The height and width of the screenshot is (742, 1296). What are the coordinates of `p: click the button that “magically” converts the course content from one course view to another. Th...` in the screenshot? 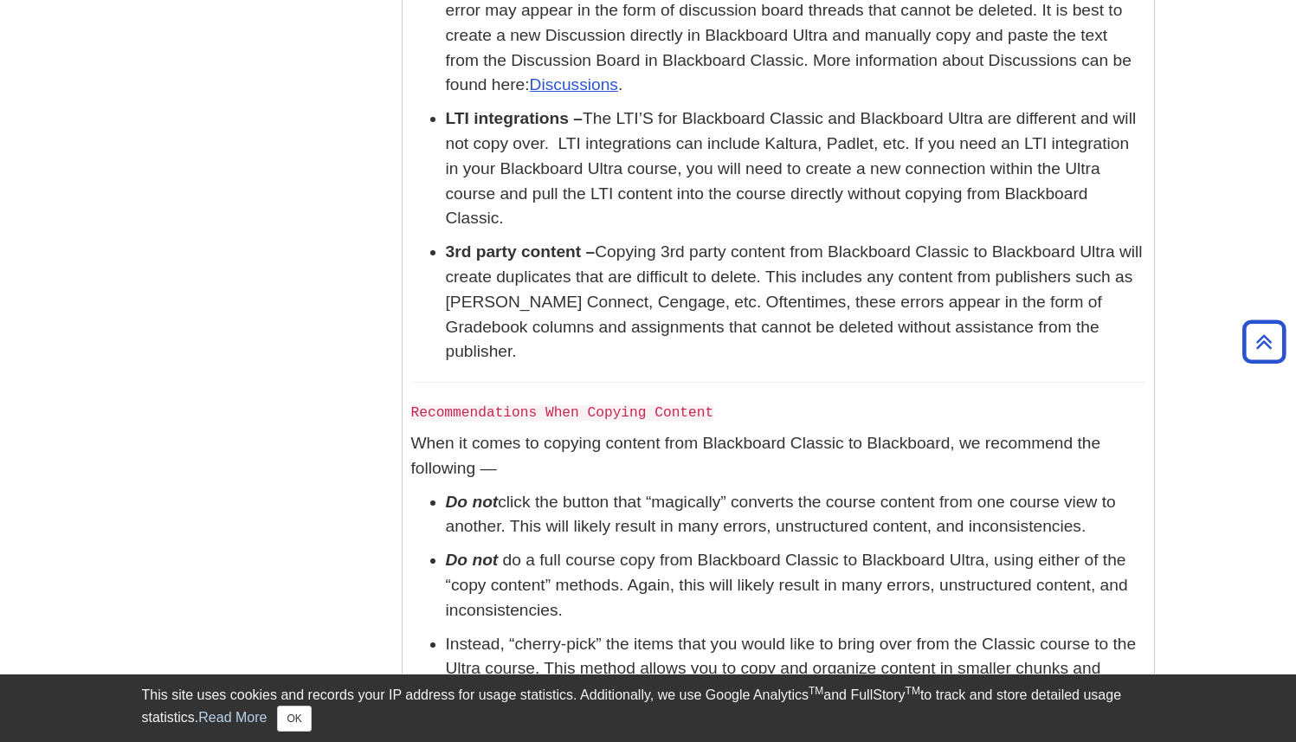 It's located at (795, 515).